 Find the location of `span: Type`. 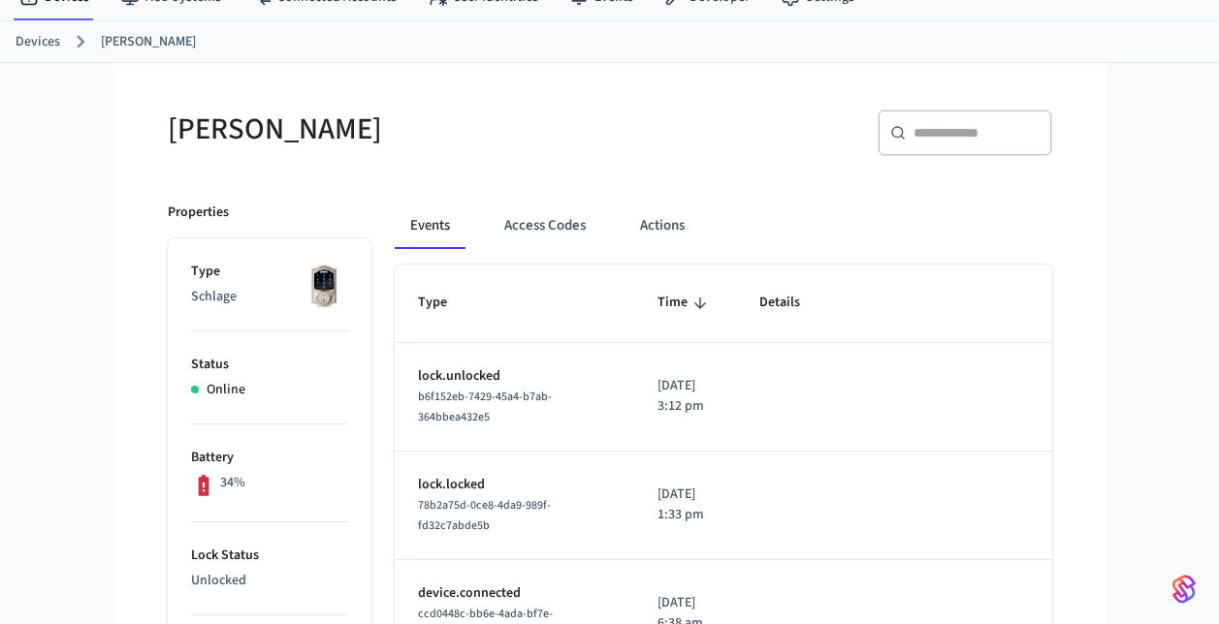

span: Type is located at coordinates (445, 303).